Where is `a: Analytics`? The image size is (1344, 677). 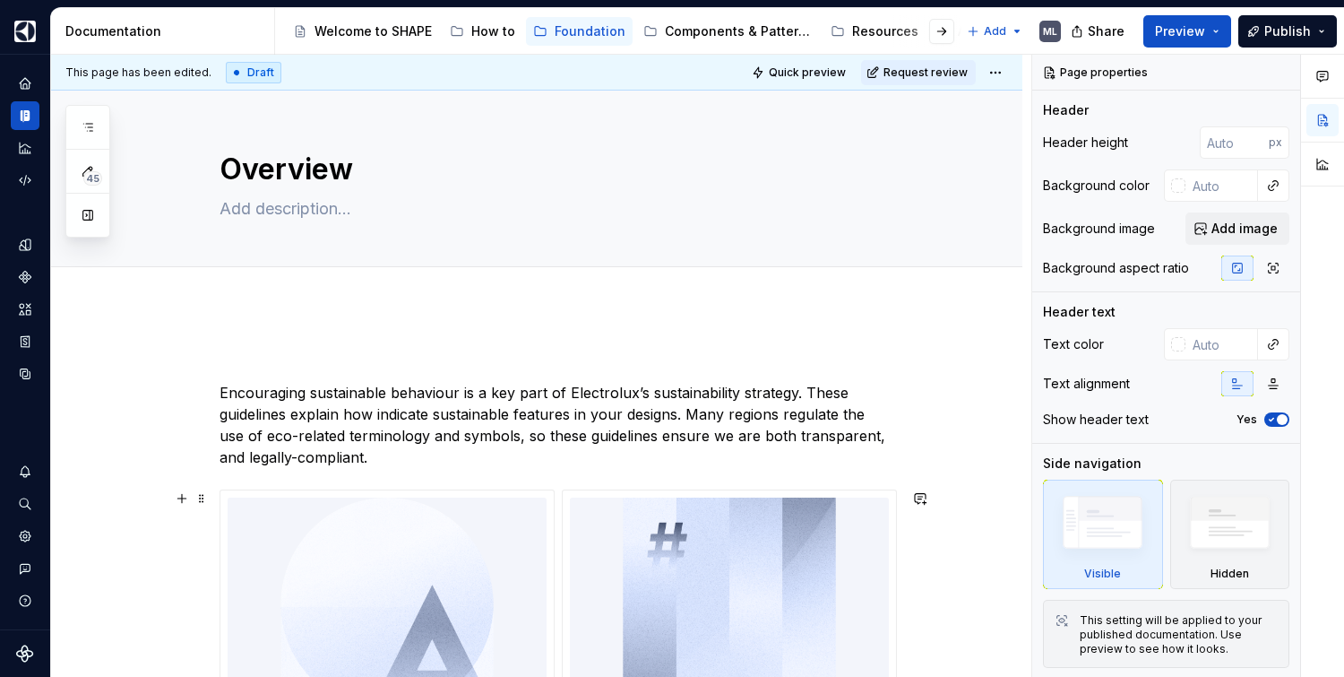 a: Analytics is located at coordinates (25, 148).